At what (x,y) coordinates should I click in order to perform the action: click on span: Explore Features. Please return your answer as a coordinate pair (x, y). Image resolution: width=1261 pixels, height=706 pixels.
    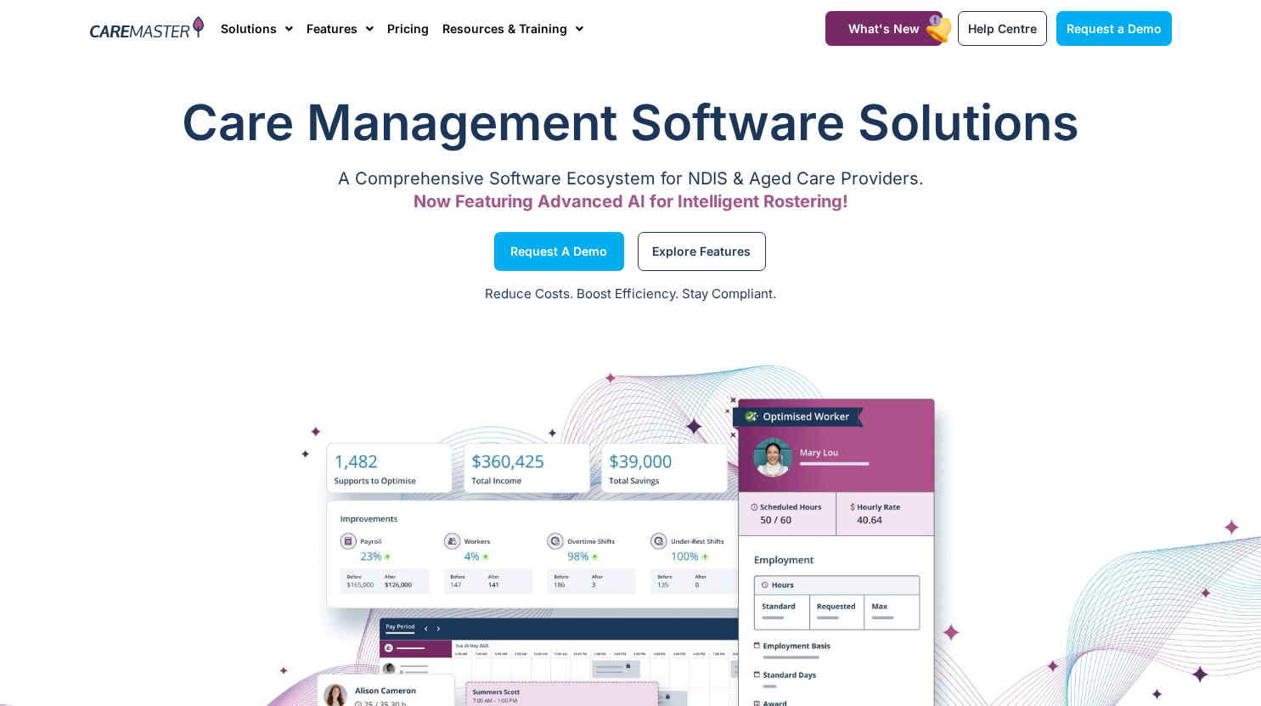
    Looking at the image, I should click on (702, 251).